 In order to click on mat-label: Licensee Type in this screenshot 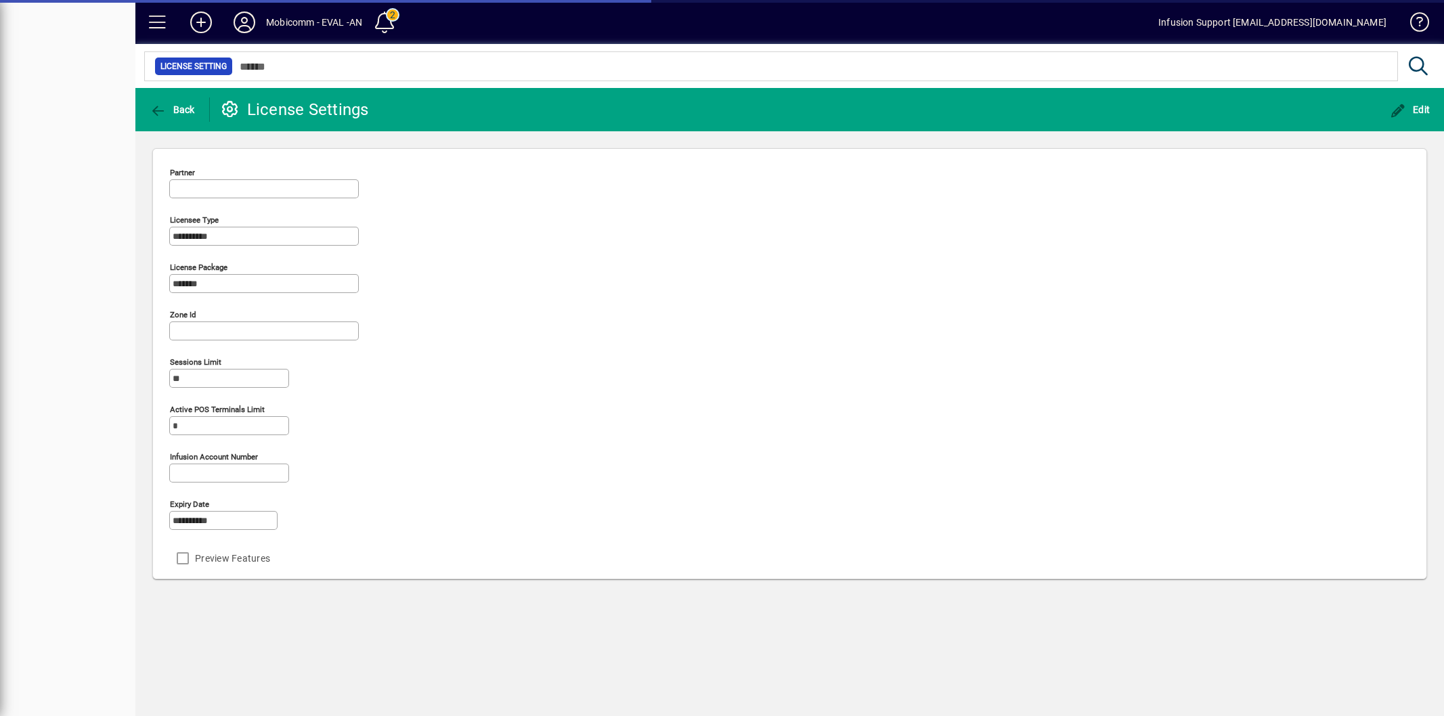, I will do `click(194, 220)`.